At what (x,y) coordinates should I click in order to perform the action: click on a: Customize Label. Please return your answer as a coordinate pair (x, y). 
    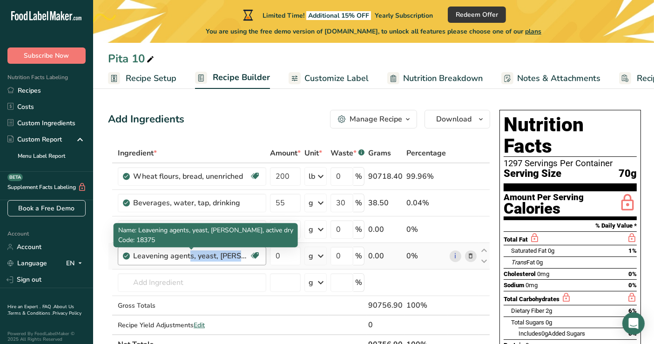
    Looking at the image, I should click on (329, 78).